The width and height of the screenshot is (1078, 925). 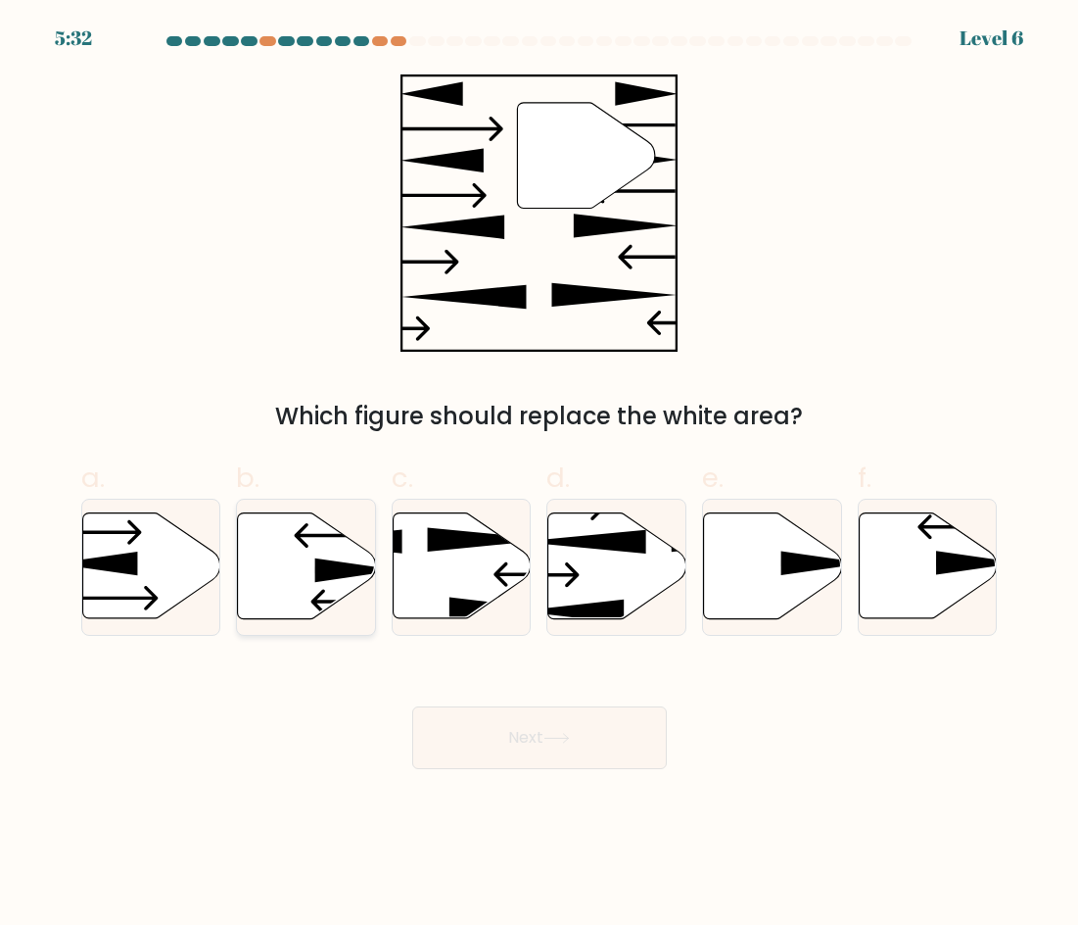 What do you see at coordinates (713, 477) in the screenshot?
I see `span: e.` at bounding box center [713, 477].